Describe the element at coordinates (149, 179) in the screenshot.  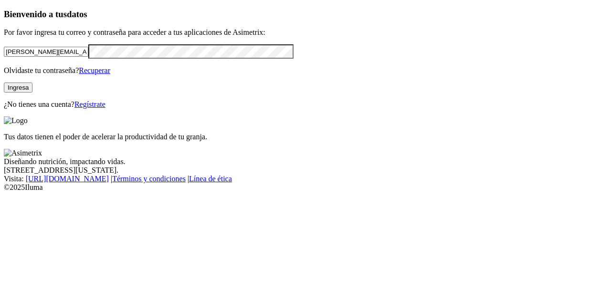
I see `a: Términos y condiciones` at that location.